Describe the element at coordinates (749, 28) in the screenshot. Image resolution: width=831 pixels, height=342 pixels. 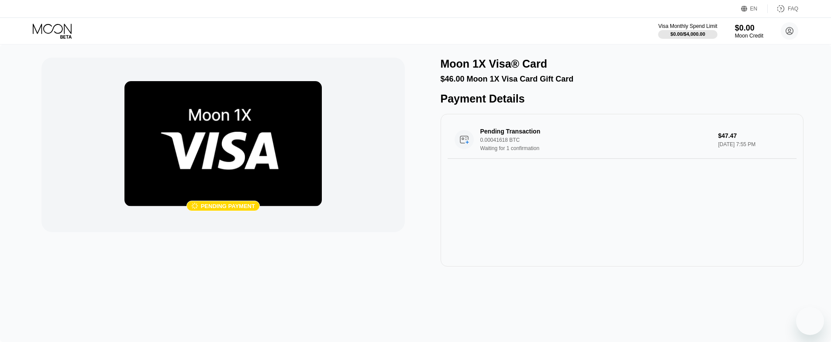
I see `div: $0.00` at that location.